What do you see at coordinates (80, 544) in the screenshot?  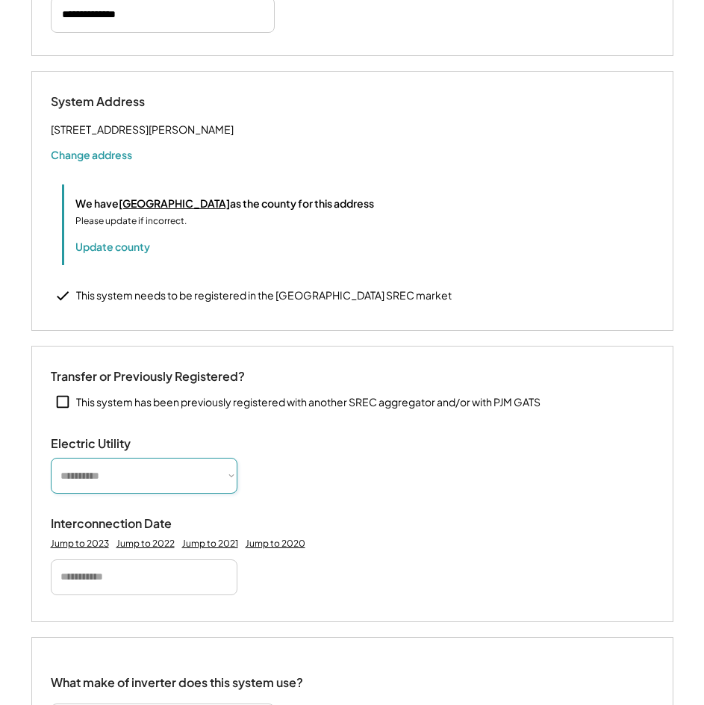 I see `div: Jump to 2023` at bounding box center [80, 544].